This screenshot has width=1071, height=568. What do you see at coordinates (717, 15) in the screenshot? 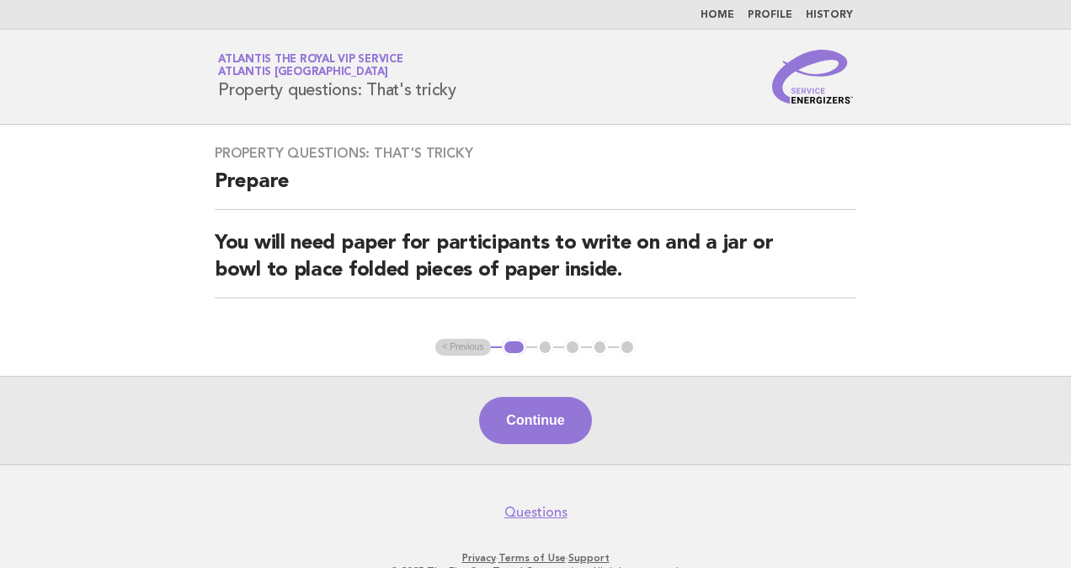
I see `a: Home` at bounding box center [717, 15].